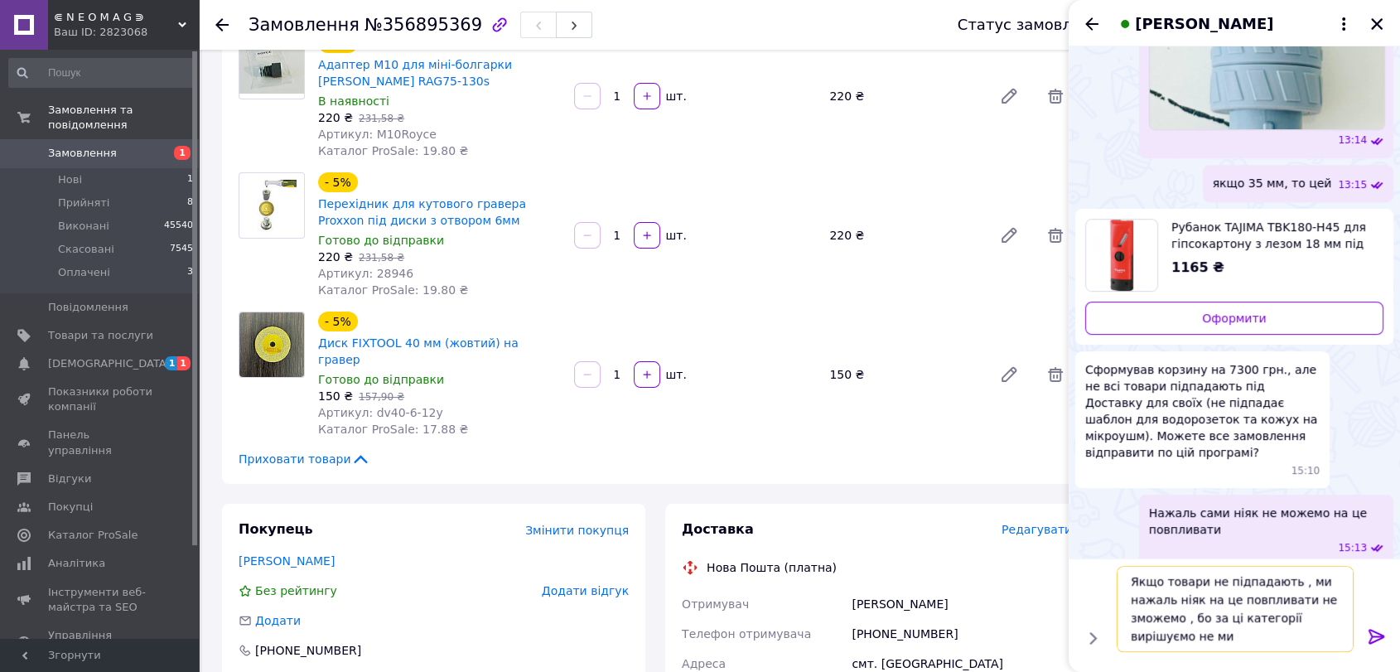 Image resolution: width=1400 pixels, height=672 pixels. What do you see at coordinates (1122, 255) in the screenshot?
I see `img: 6696779452_w700_h500_rubanok-tajima-tbk180-h45.jpg` at bounding box center [1122, 255].